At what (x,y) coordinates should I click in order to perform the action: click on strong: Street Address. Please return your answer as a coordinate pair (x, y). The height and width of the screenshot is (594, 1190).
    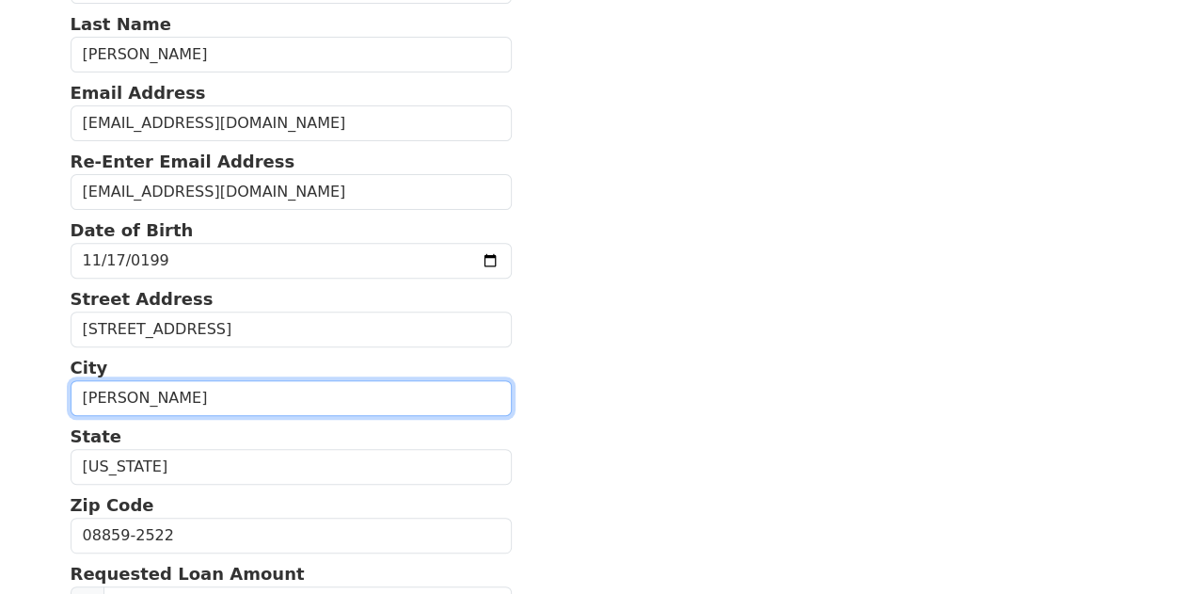
    Looking at the image, I should click on (142, 298).